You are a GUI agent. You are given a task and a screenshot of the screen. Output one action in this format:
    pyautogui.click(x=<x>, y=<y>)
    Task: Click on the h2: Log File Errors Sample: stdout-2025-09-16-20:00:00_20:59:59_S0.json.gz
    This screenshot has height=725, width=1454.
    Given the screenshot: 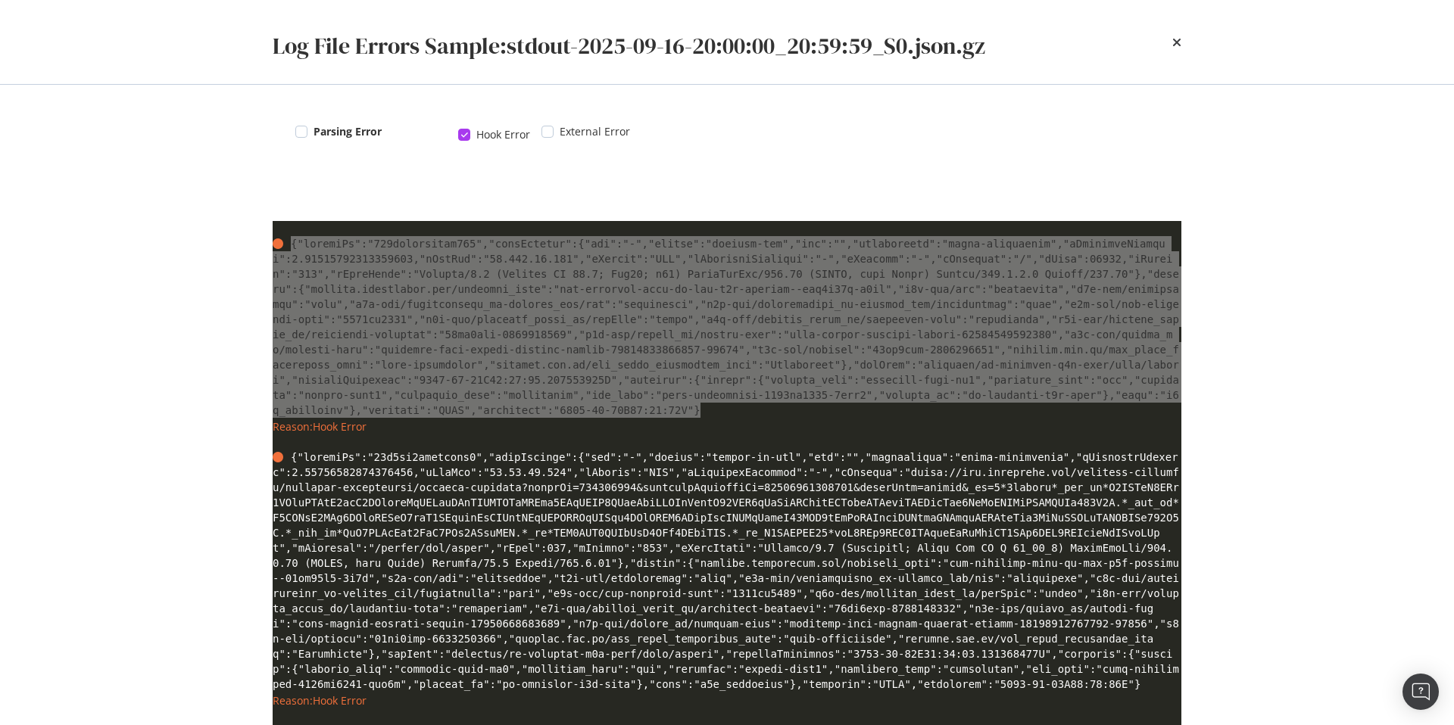 What is the action you would take?
    pyautogui.click(x=628, y=45)
    